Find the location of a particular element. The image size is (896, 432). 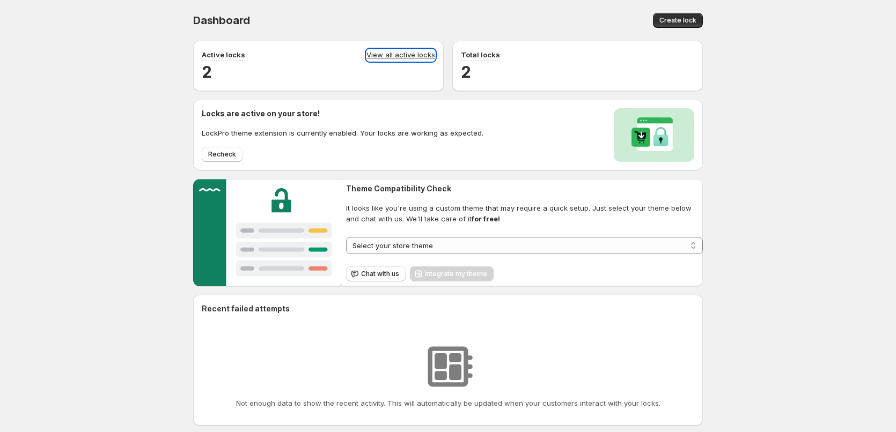

p: Not enough data to show the recent activity. This will automatically be updated when your custome... is located at coordinates (448, 403).